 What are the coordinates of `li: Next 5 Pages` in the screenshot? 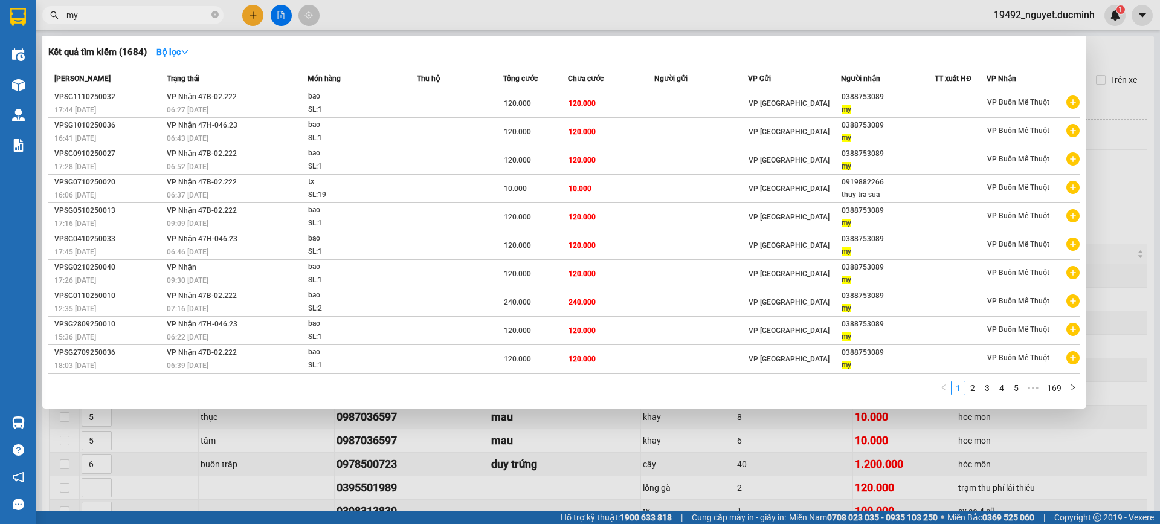 It's located at (1034, 388).